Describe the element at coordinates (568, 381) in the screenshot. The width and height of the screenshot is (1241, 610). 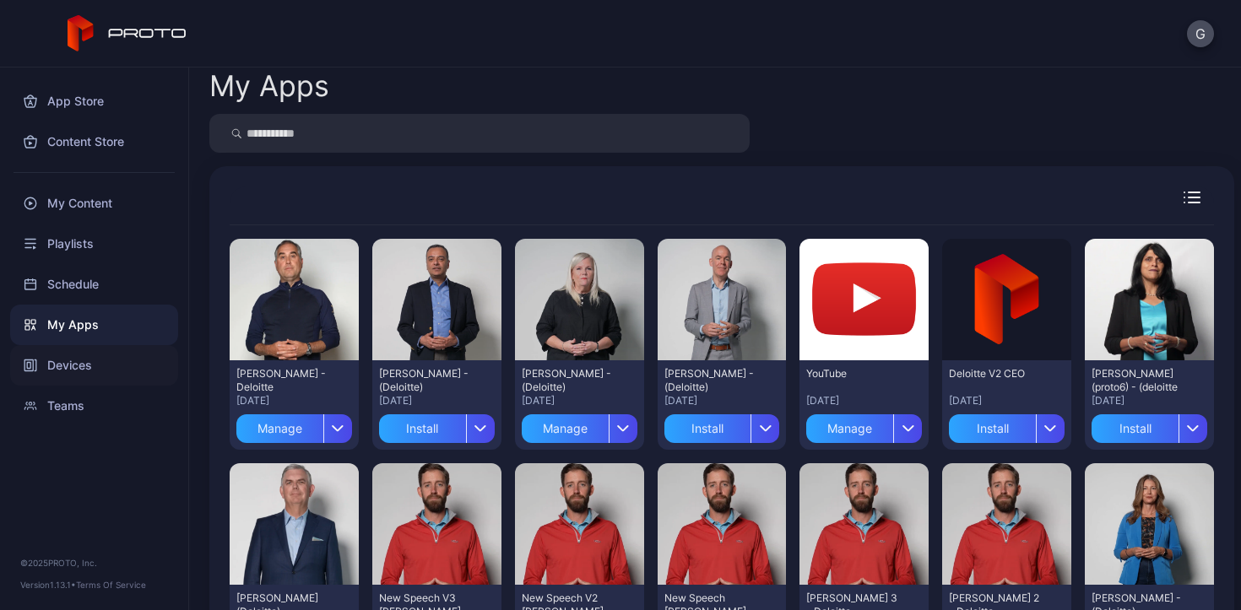
I see `div: Heather Stockton - (Deloitte)` at that location.